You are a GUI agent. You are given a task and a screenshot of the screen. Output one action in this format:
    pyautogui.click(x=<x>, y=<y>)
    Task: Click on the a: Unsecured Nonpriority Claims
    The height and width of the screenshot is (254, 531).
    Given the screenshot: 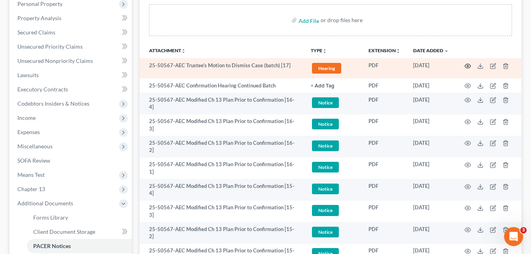 What is the action you would take?
    pyautogui.click(x=71, y=61)
    